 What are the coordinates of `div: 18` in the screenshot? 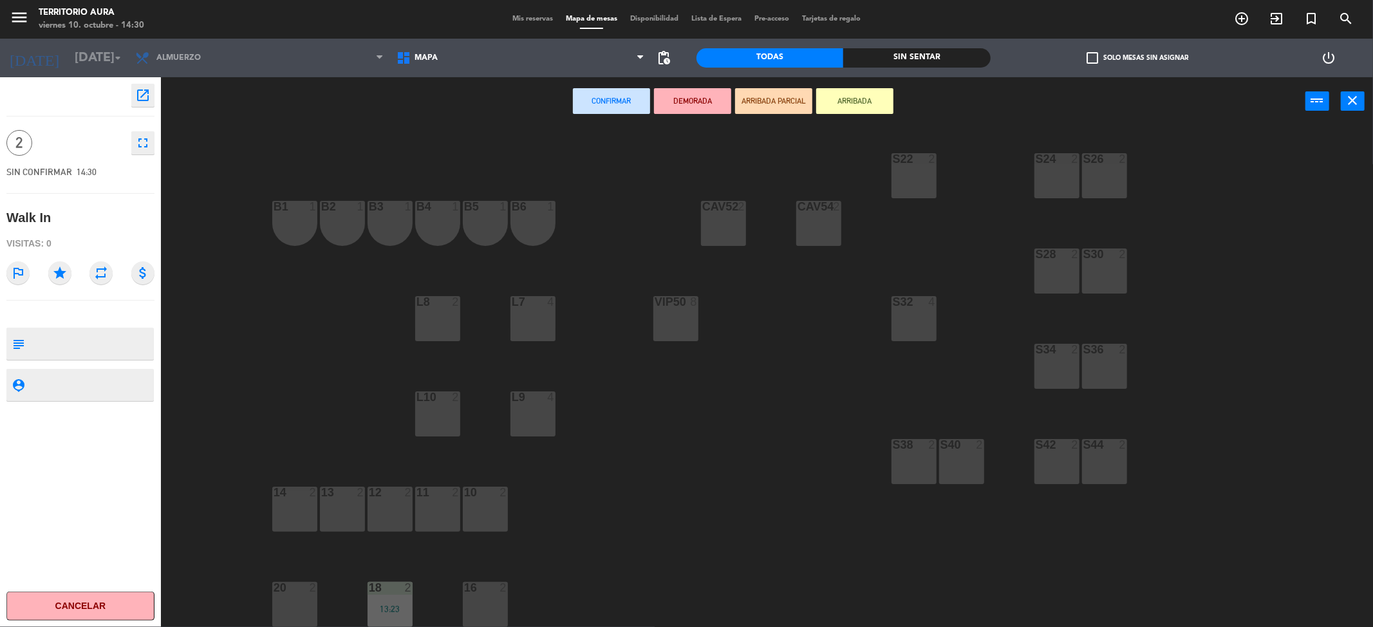 It's located at (369, 588).